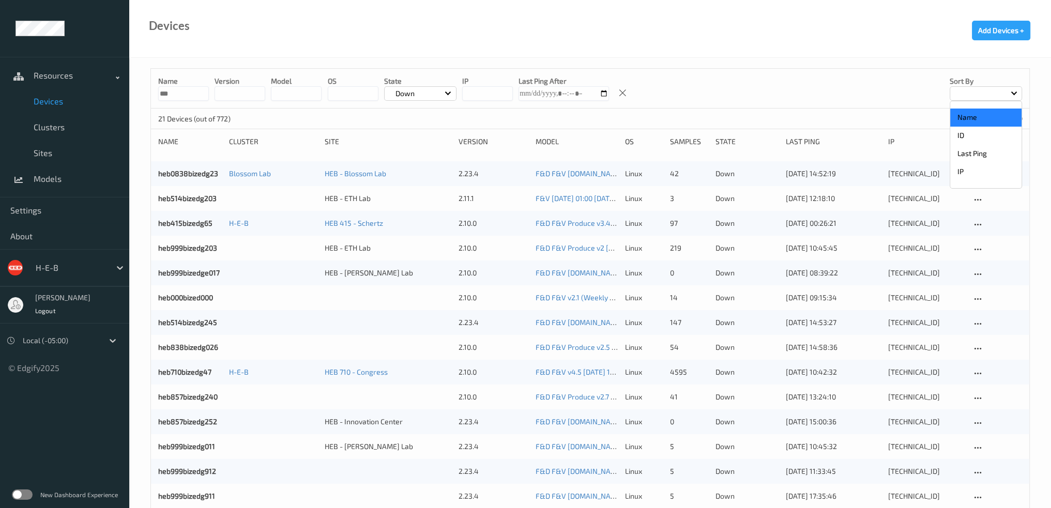 The height and width of the screenshot is (508, 1051). Describe the element at coordinates (689, 174) in the screenshot. I see `div: 42` at that location.